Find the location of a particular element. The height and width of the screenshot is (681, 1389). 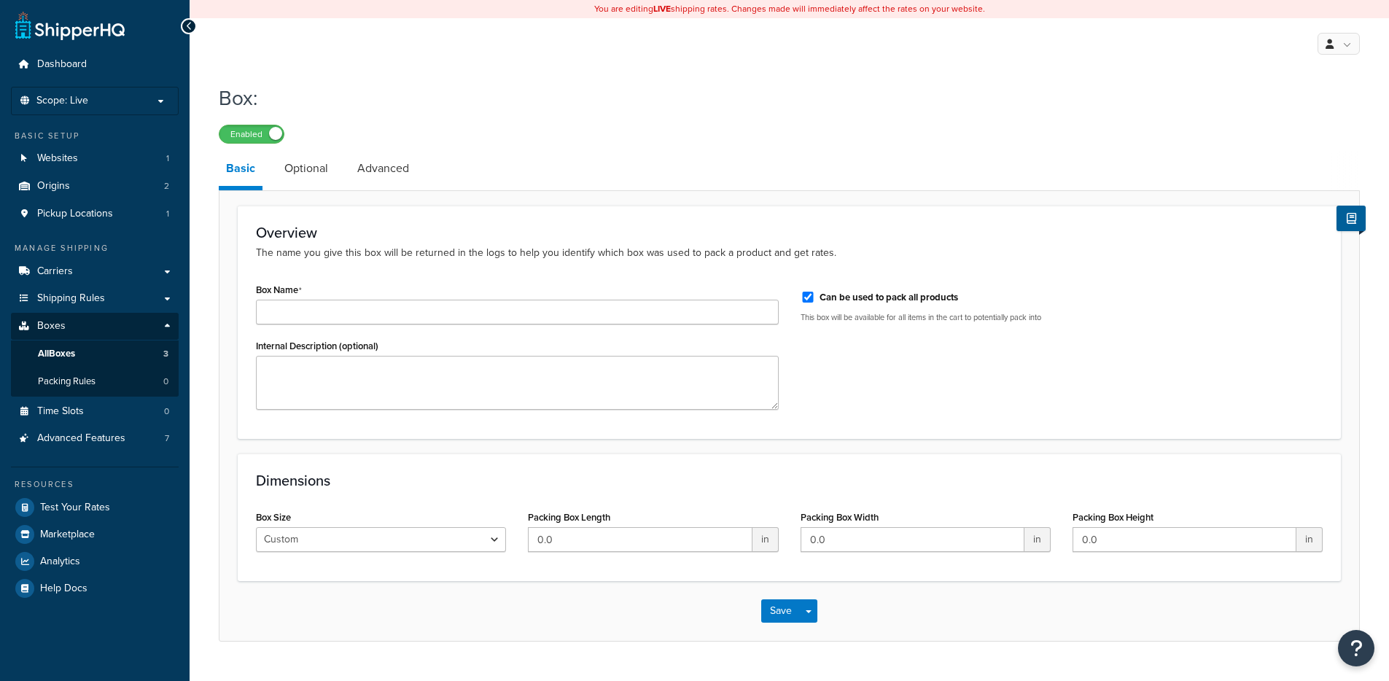

a: Websites1 is located at coordinates (95, 158).